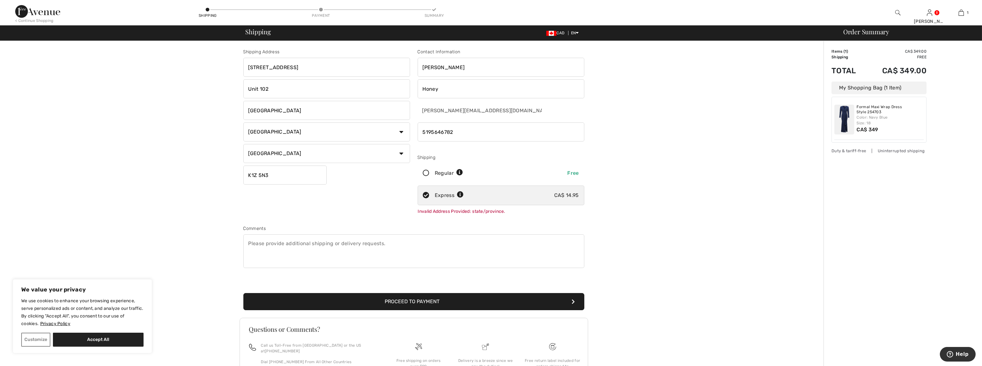  What do you see at coordinates (566, 195) in the screenshot?
I see `div: CA$ 14.95` at bounding box center [566, 195].